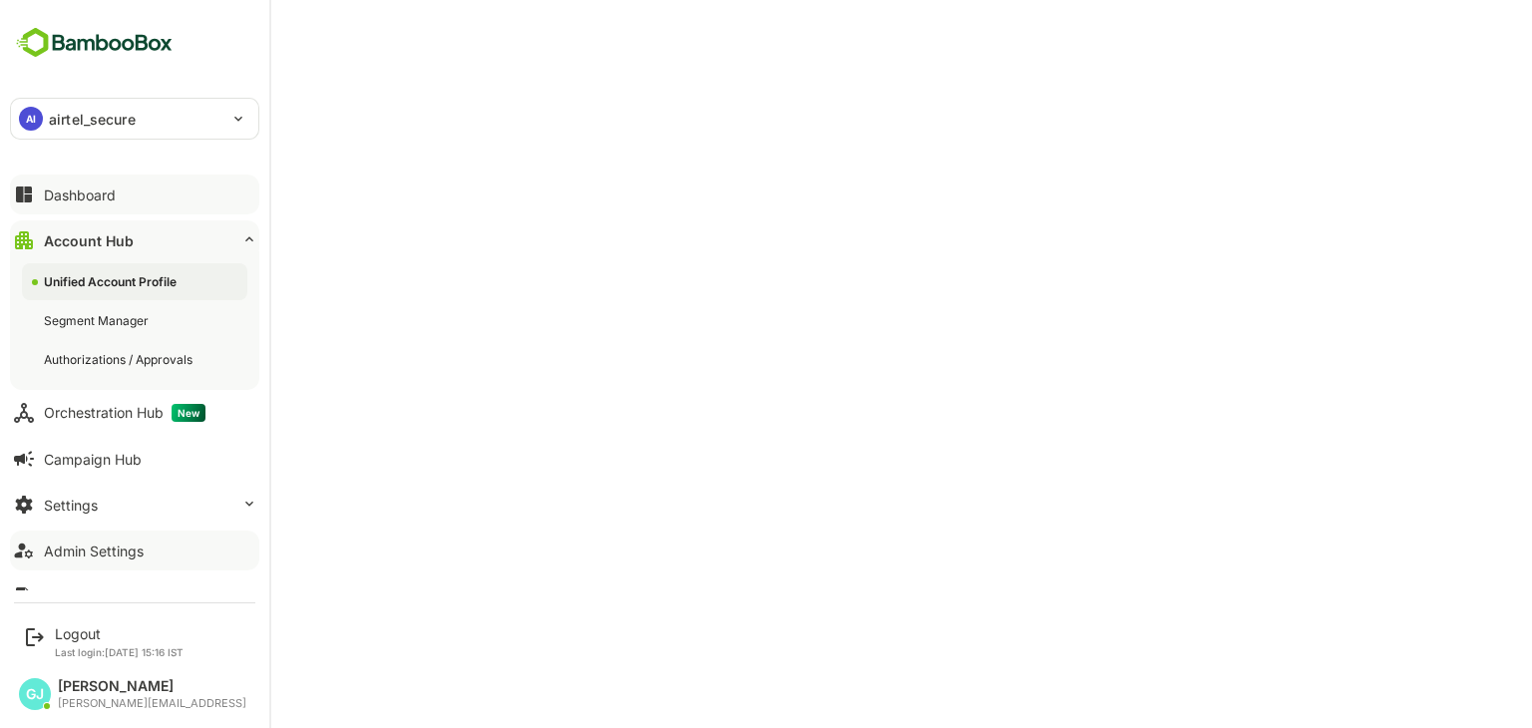 Image resolution: width=1532 pixels, height=728 pixels. What do you see at coordinates (135, 413) in the screenshot?
I see `button: Orchestration HubNew` at bounding box center [135, 413].